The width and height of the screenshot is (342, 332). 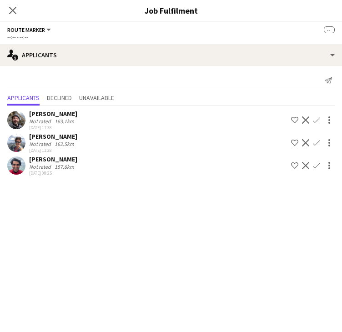 I want to click on div: 157.6km, so click(x=64, y=166).